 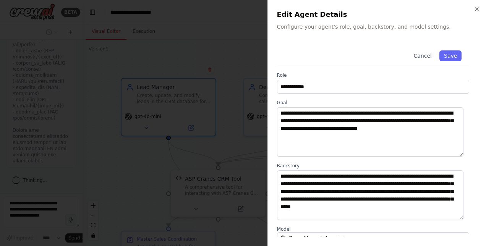 What do you see at coordinates (373, 75) in the screenshot?
I see `label: Role` at bounding box center [373, 75].